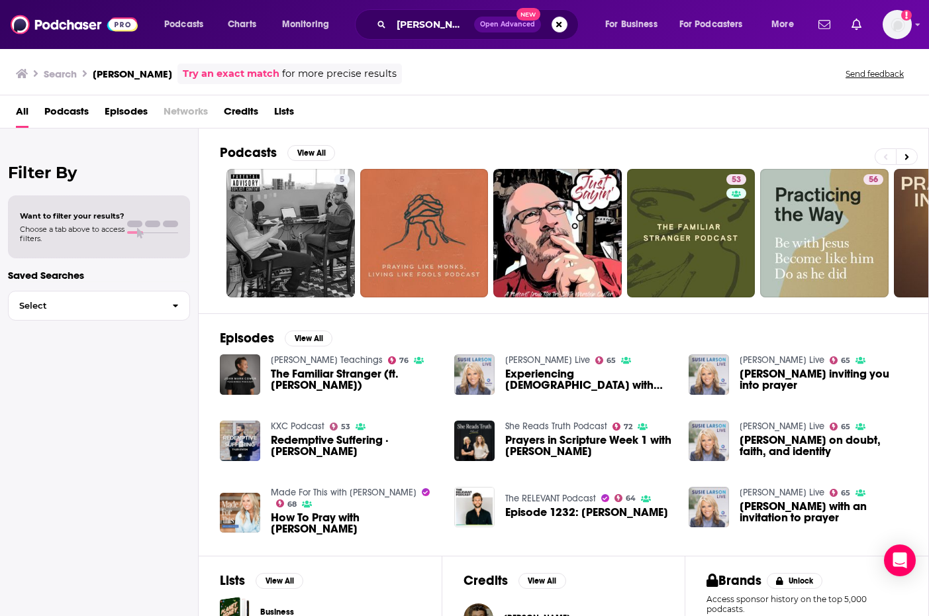  I want to click on span: 53, so click(346, 426).